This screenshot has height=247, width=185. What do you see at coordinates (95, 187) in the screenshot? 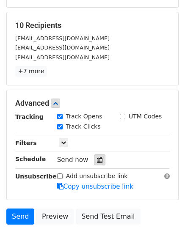
I see `a: Copy unsubscribe link` at bounding box center [95, 187].